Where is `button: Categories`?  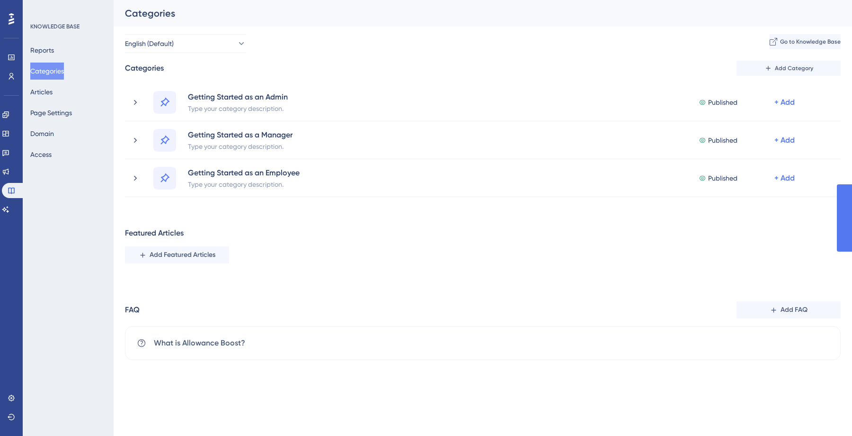
button: Categories is located at coordinates (47, 71).